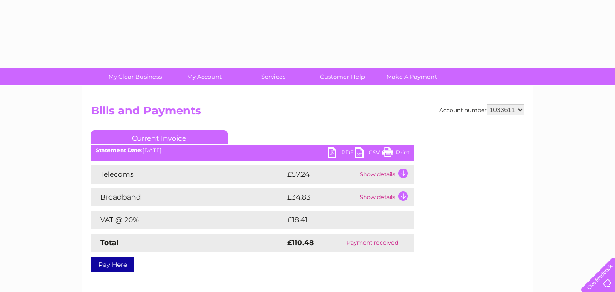 The width and height of the screenshot is (615, 292). What do you see at coordinates (482, 110) in the screenshot?
I see `div: Account number` at bounding box center [482, 110].